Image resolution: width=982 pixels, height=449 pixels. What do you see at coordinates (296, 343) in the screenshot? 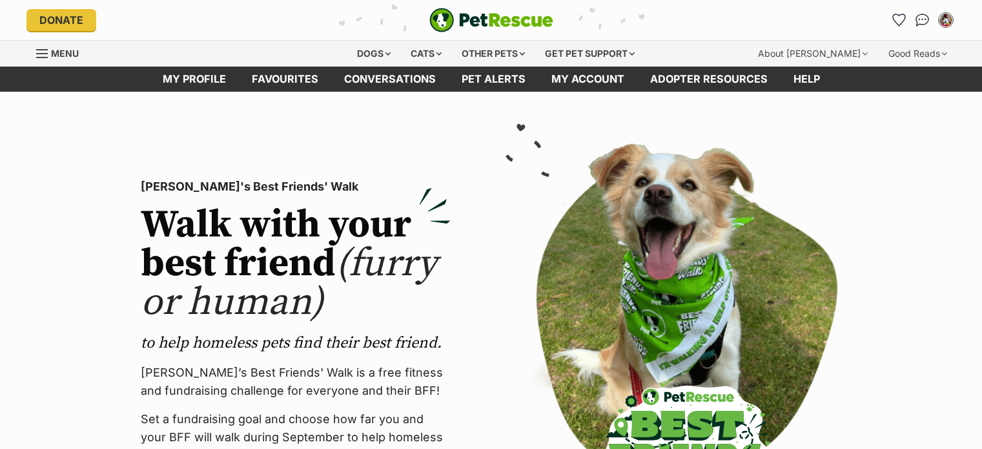
I see `p: to help homeless pets find their best friend.` at bounding box center [296, 343].